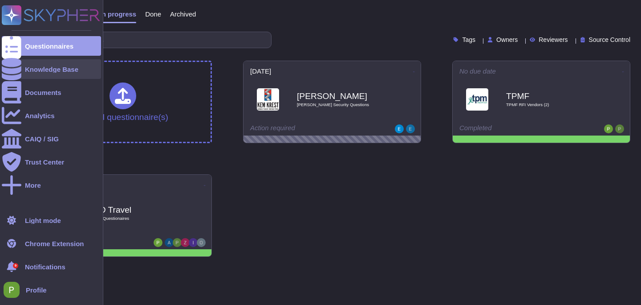  I want to click on div: 9, so click(16, 265).